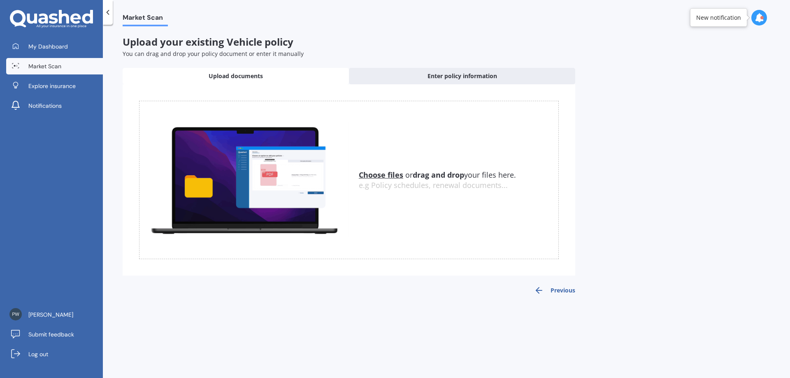 The image size is (790, 378). What do you see at coordinates (462, 76) in the screenshot?
I see `span: Enter policy information` at bounding box center [462, 76].